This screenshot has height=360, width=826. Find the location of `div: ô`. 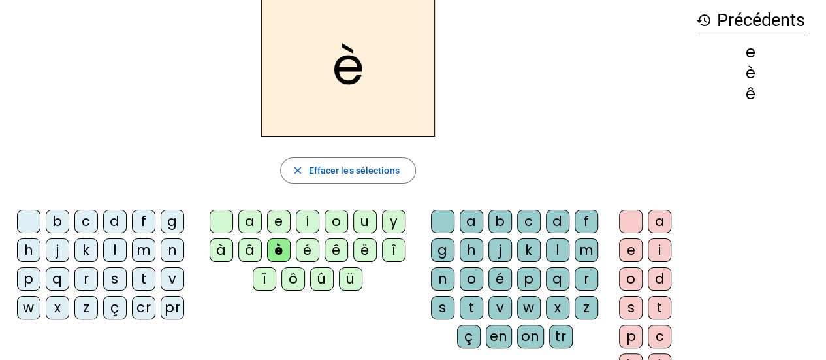

div: ô is located at coordinates (293, 279).